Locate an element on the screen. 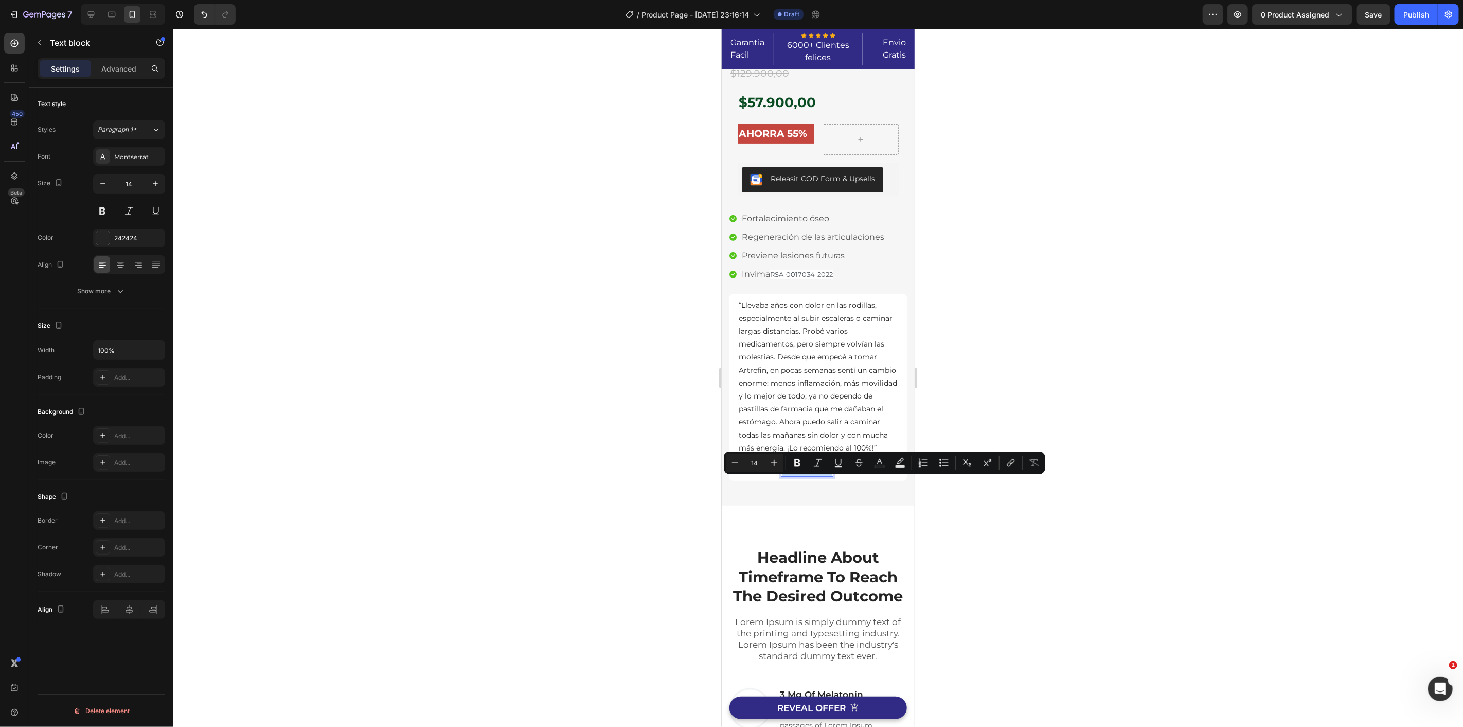  div: Font is located at coordinates (44, 156).